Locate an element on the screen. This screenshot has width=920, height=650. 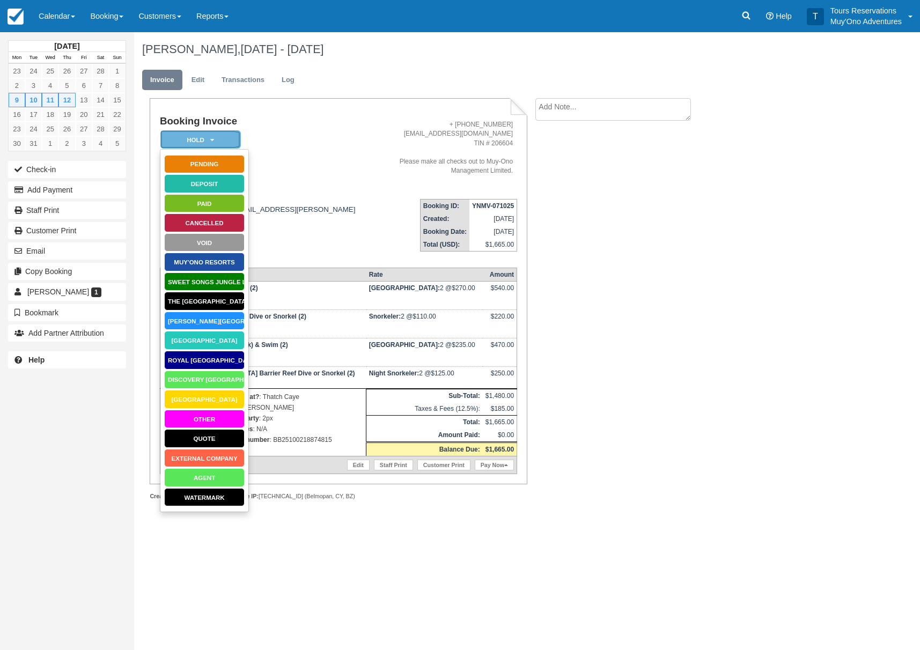
a: 23 is located at coordinates (17, 71).